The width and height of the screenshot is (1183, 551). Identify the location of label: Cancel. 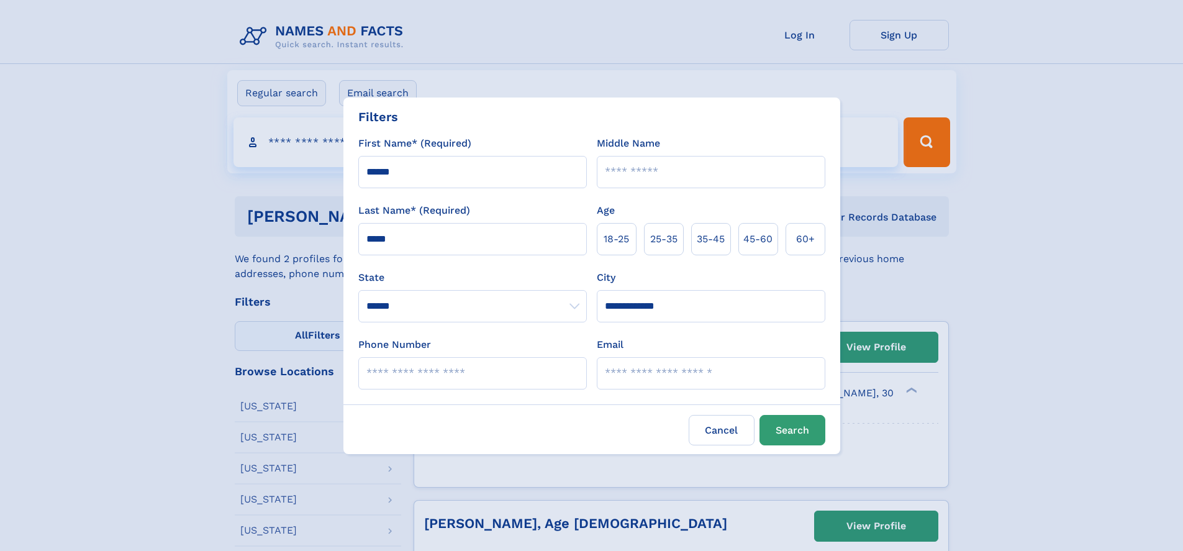
(721, 430).